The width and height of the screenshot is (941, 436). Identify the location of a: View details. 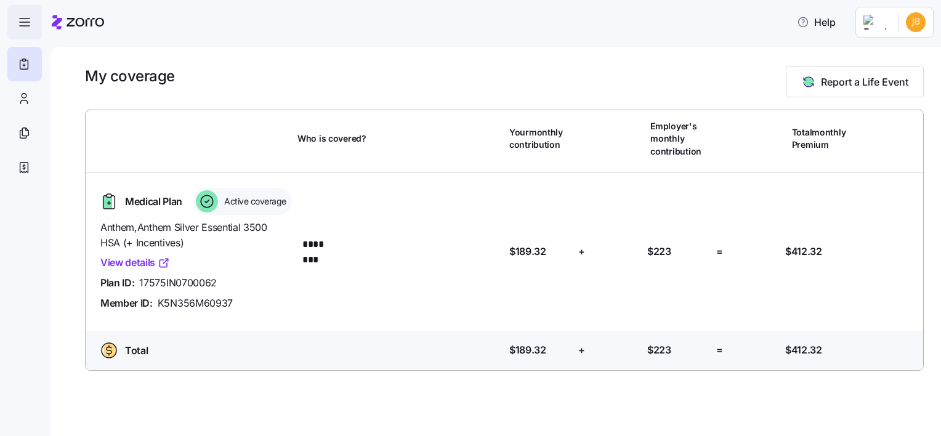
(135, 262).